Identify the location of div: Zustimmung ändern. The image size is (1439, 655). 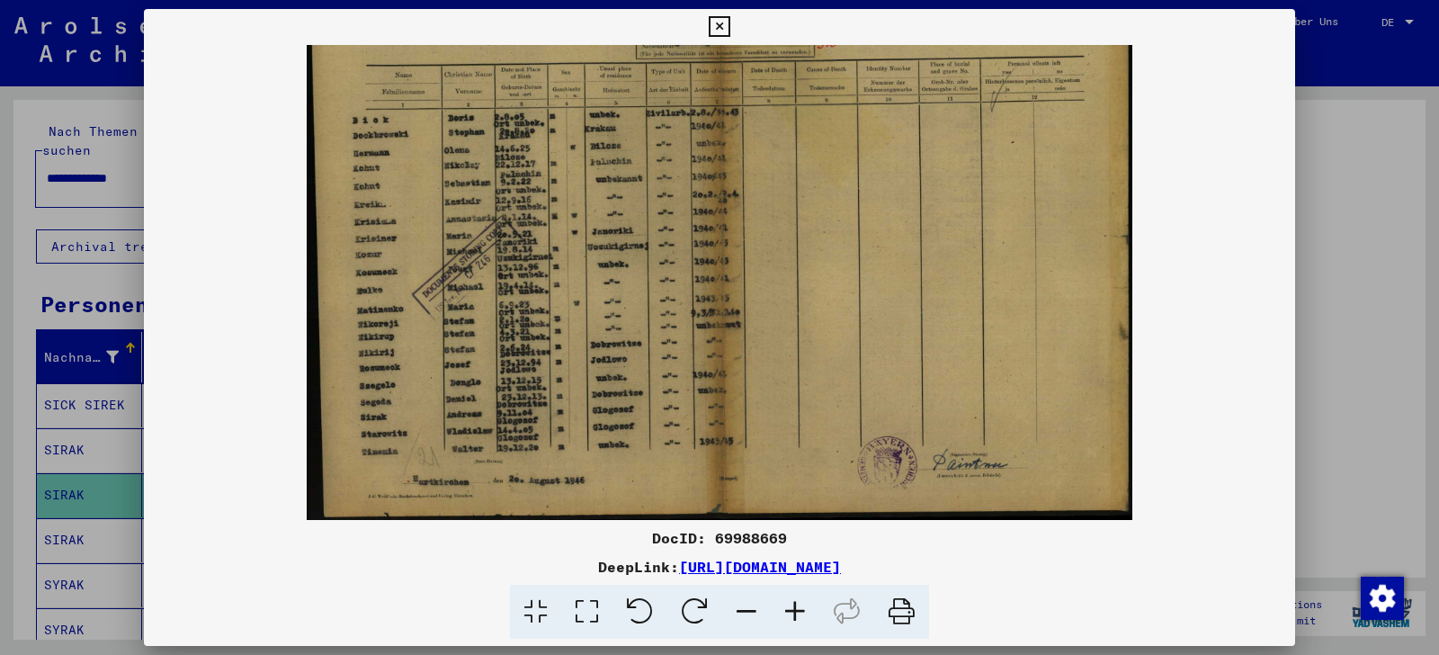
(1381, 597).